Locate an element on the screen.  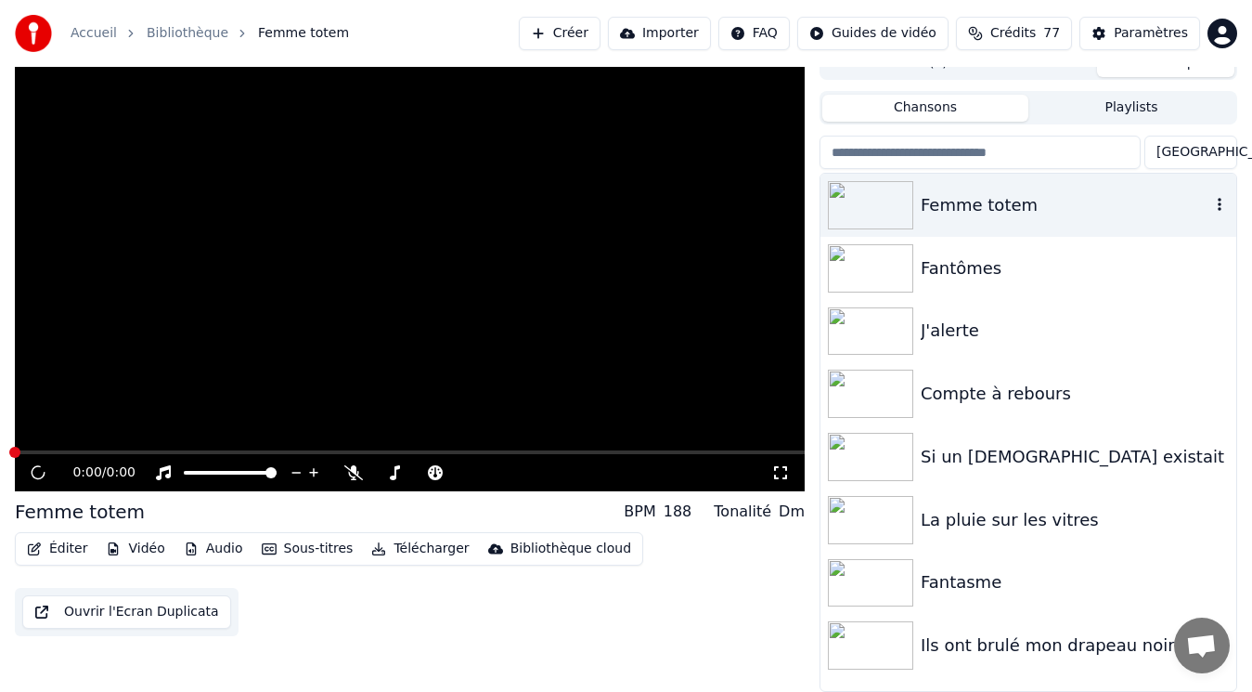
div: 188 is located at coordinates (678, 512).